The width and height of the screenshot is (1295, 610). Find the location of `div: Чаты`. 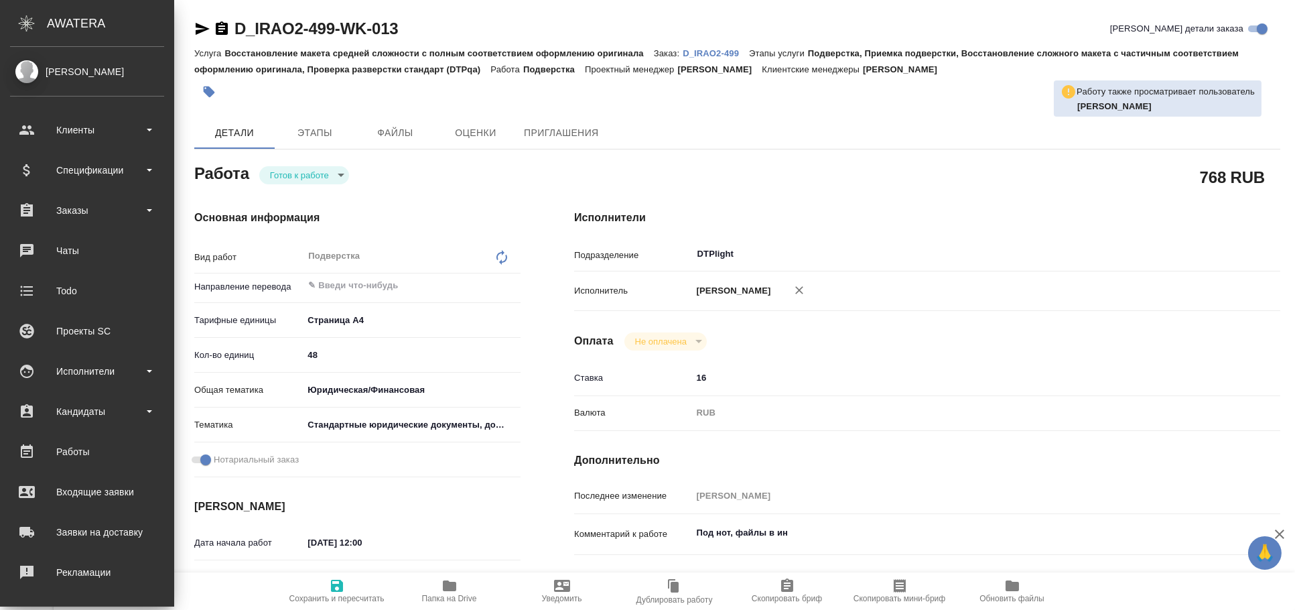

div: Чаты is located at coordinates (87, 251).